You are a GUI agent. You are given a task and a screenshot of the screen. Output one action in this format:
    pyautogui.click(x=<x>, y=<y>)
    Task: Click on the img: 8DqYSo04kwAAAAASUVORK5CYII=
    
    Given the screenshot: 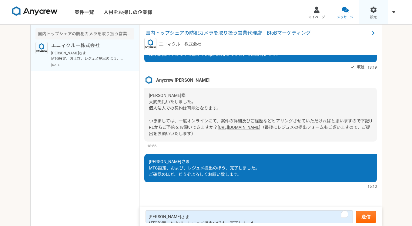 What is the action you would take?
    pyautogui.click(x=35, y=11)
    